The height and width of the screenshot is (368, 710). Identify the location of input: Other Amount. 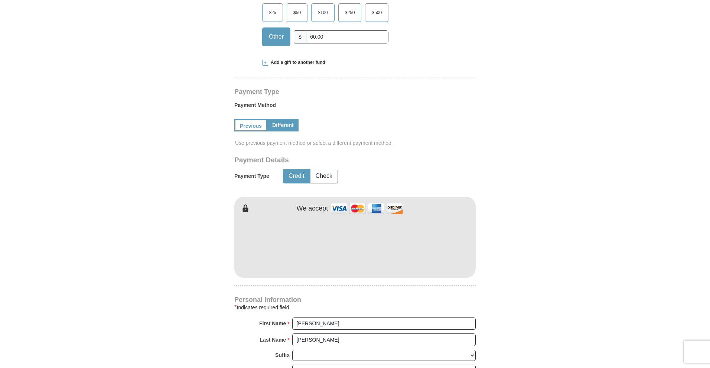
(347, 37).